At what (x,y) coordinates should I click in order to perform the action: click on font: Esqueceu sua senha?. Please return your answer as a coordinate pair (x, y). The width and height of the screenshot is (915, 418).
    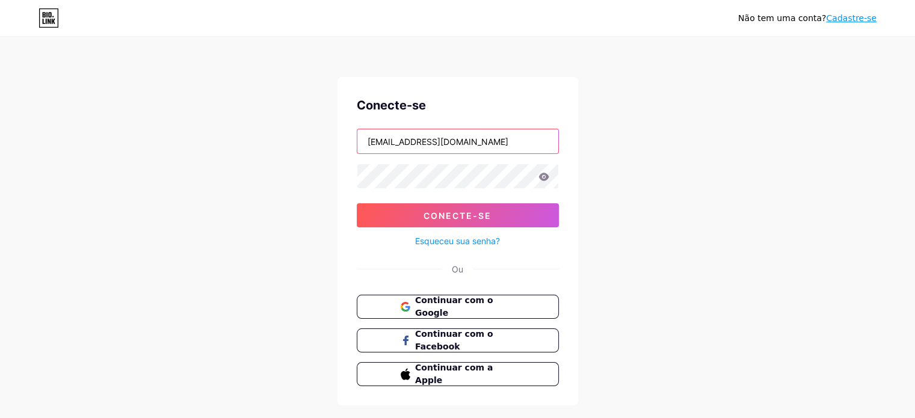
    Looking at the image, I should click on (457, 241).